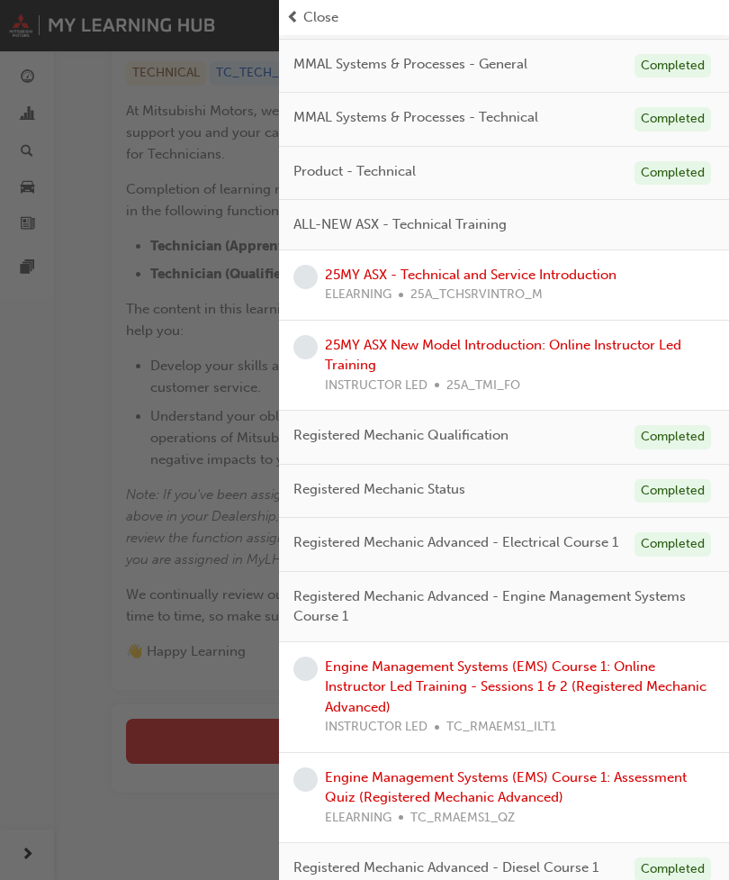 Image resolution: width=729 pixels, height=880 pixels. What do you see at coordinates (506, 787) in the screenshot?
I see `a: Engine Management Systems (EMS) Course 1: Assessment Quiz (Registered Mechanic Advanced)` at bounding box center [506, 787].